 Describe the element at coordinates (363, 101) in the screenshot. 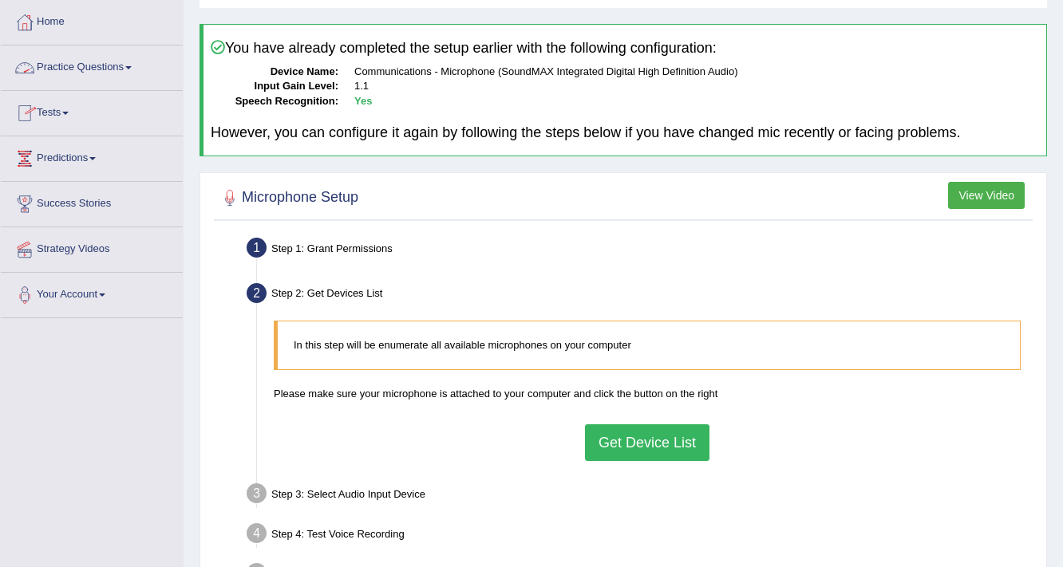

I see `b: Yes` at that location.